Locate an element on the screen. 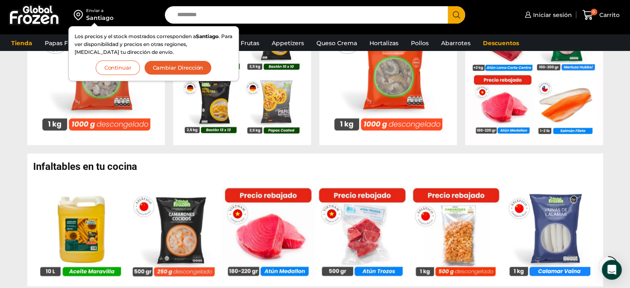 This screenshot has width=630, height=288. button: Cambiar Dirección is located at coordinates (178, 68).